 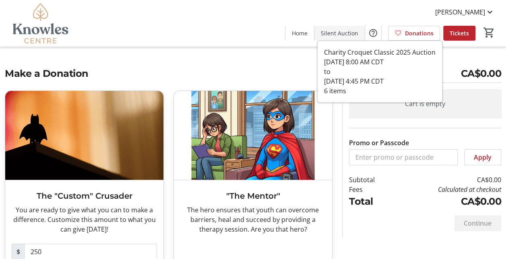 What do you see at coordinates (253, 220) in the screenshot?
I see `div: The hero ensures that youth can overcome barriers, heal and succeed by providing a therapy sessio...` at bounding box center [253, 220].